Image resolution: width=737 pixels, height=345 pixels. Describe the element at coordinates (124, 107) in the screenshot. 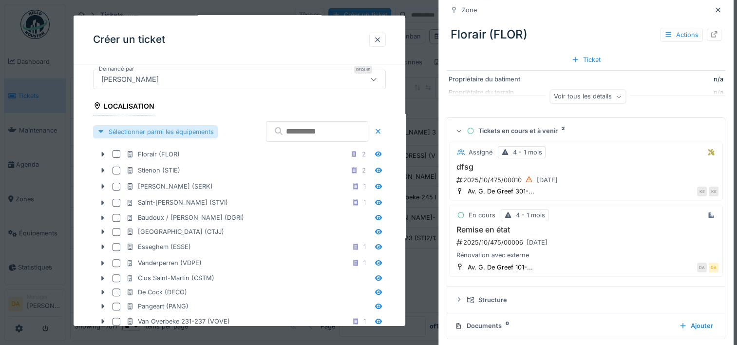

I see `div: Localisation` at that location.